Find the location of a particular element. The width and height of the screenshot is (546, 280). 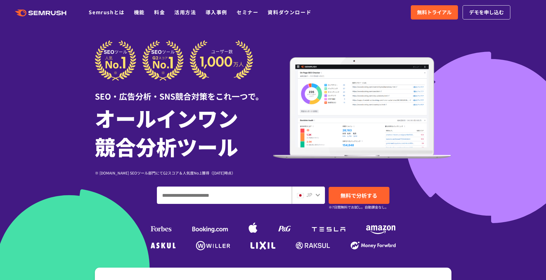

a: 無料トライアル is located at coordinates (434, 12).